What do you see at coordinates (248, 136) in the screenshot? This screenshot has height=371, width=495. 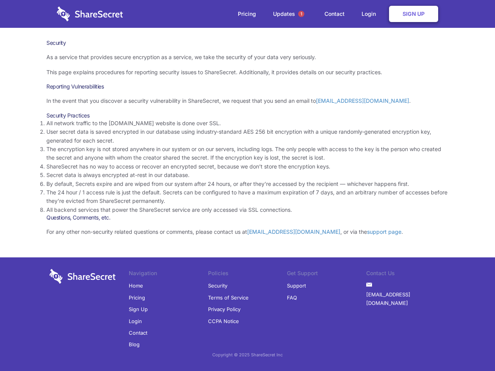 I see `li: User secret data is saved encrypted in our database using industry-standard AES 256 bit encryptio...` at bounding box center [248, 136].